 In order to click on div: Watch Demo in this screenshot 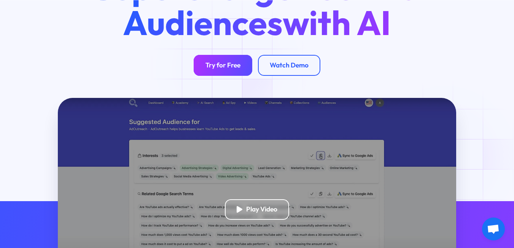, I will do `click(289, 65)`.